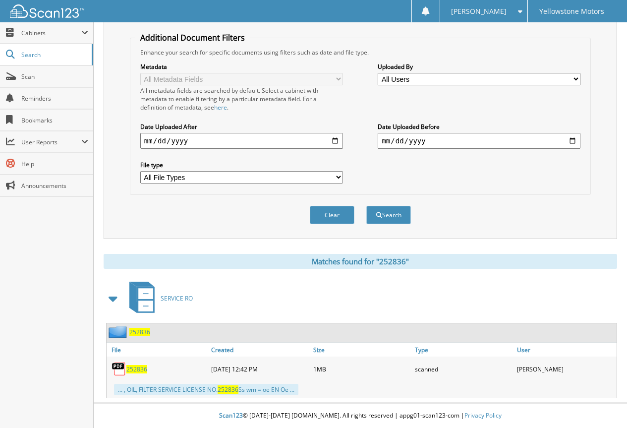 This screenshot has height=428, width=627. What do you see at coordinates (241, 141) in the screenshot?
I see `input: start` at bounding box center [241, 141].